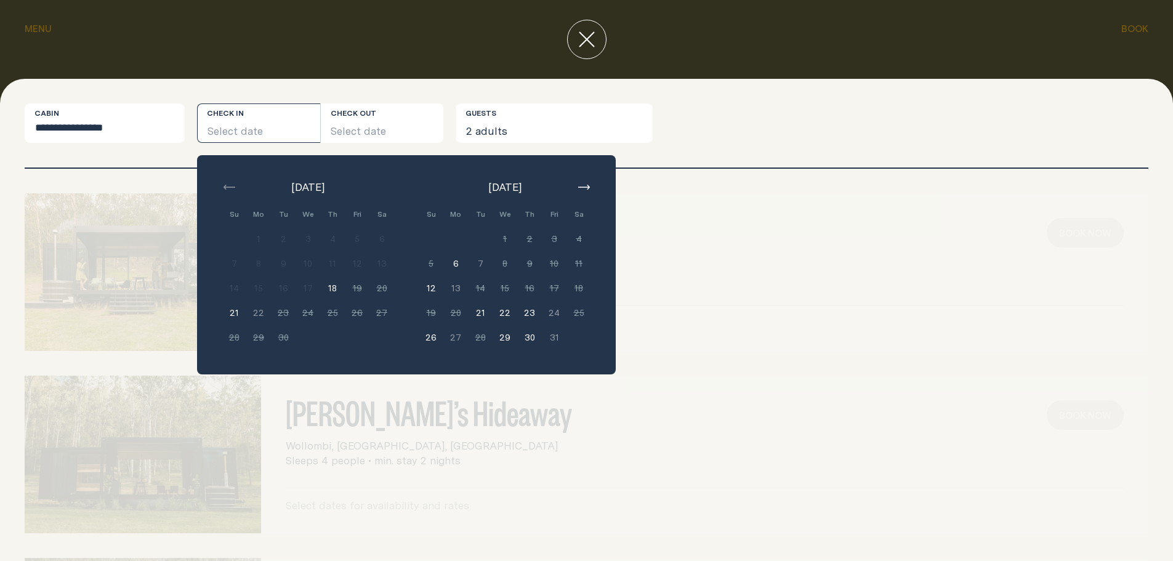  What do you see at coordinates (554, 337) in the screenshot?
I see `button: 31` at bounding box center [554, 337].